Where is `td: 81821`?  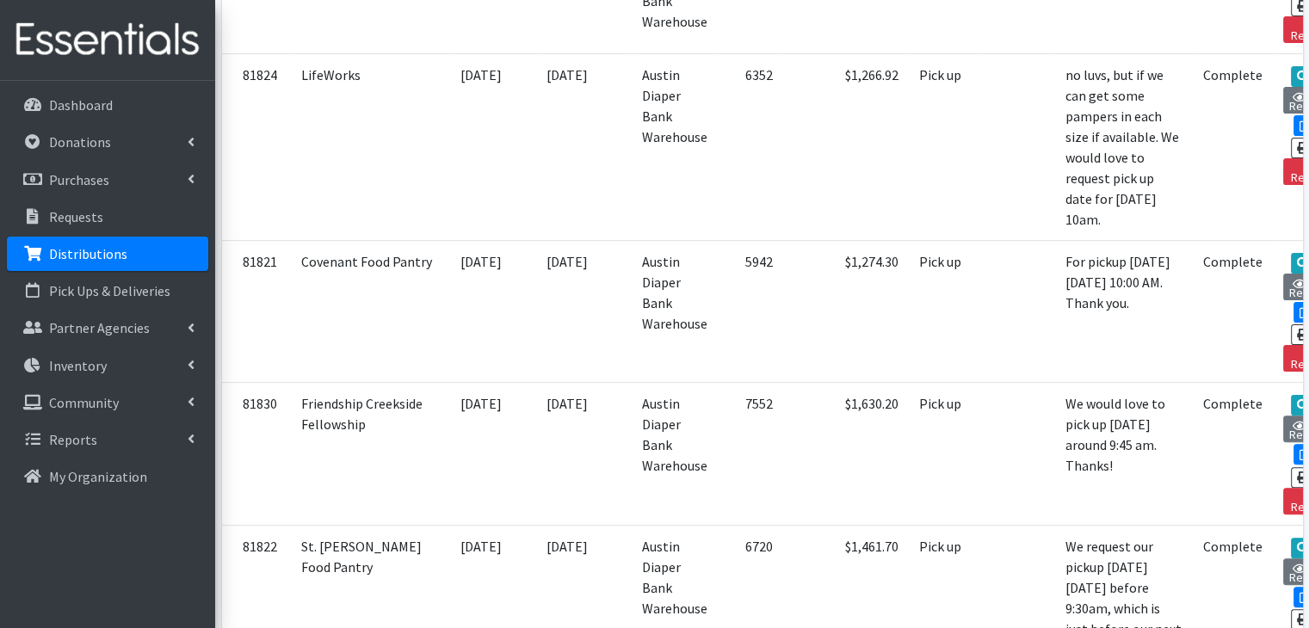 td: 81821 is located at coordinates (256, 311).